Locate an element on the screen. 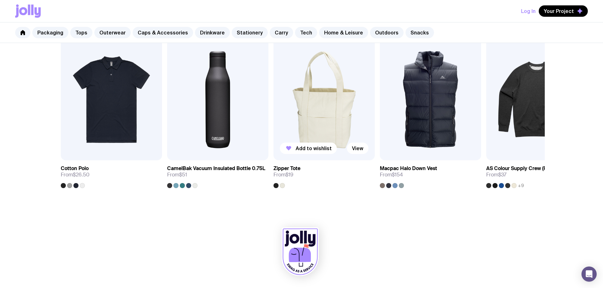  a: View is located at coordinates (358, 149).